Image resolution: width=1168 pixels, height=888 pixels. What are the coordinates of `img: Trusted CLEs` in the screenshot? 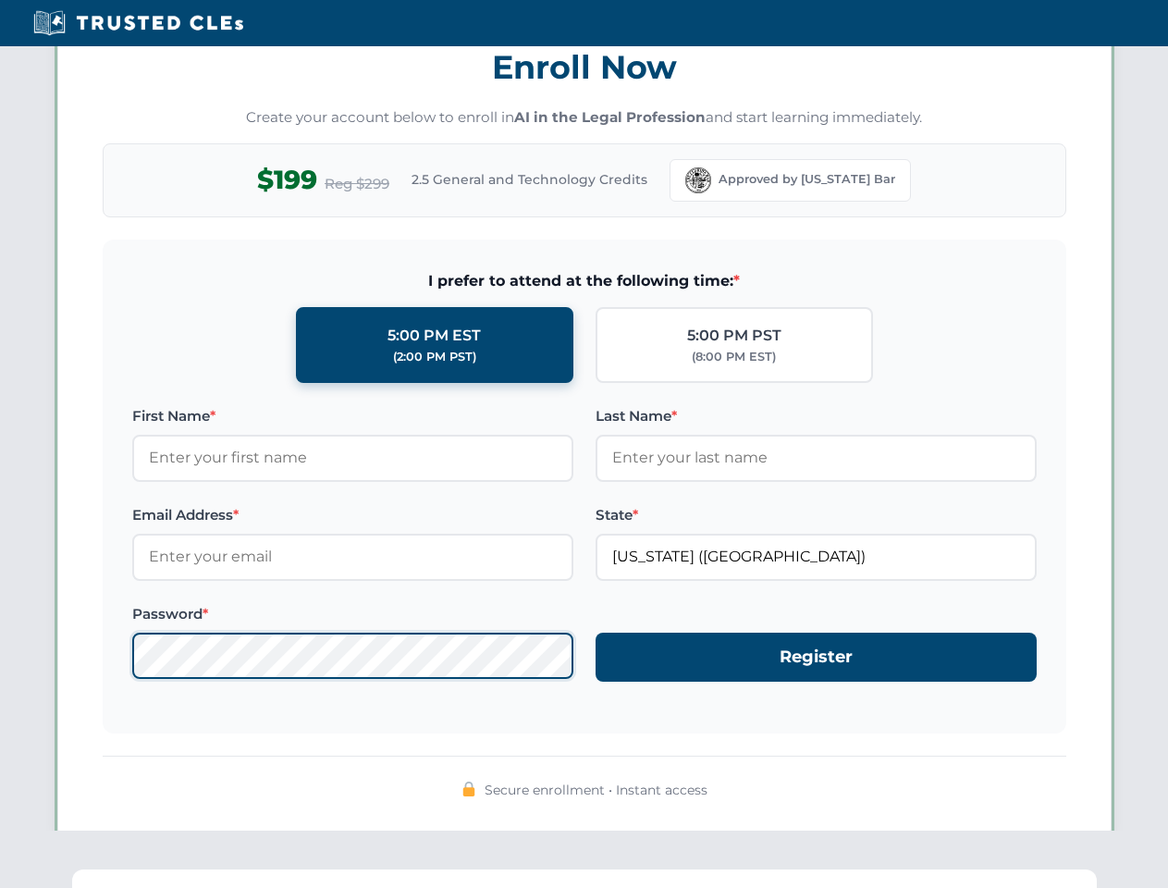 It's located at (138, 23).